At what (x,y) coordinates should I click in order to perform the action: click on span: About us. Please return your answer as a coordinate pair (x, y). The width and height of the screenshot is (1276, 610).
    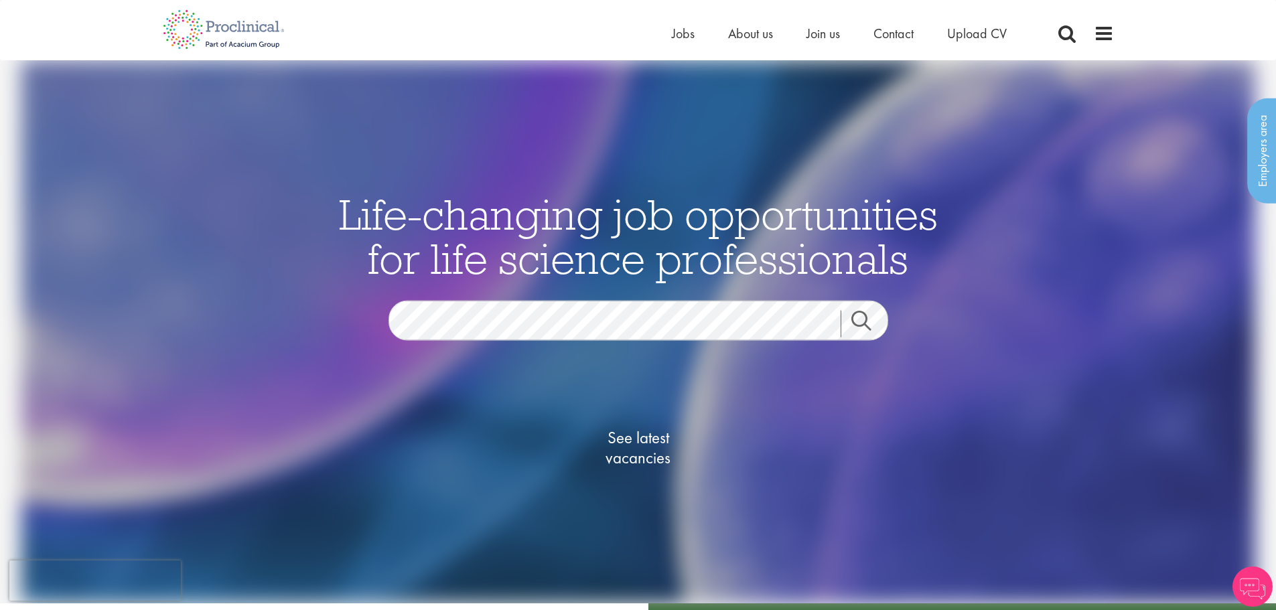
    Looking at the image, I should click on (750, 33).